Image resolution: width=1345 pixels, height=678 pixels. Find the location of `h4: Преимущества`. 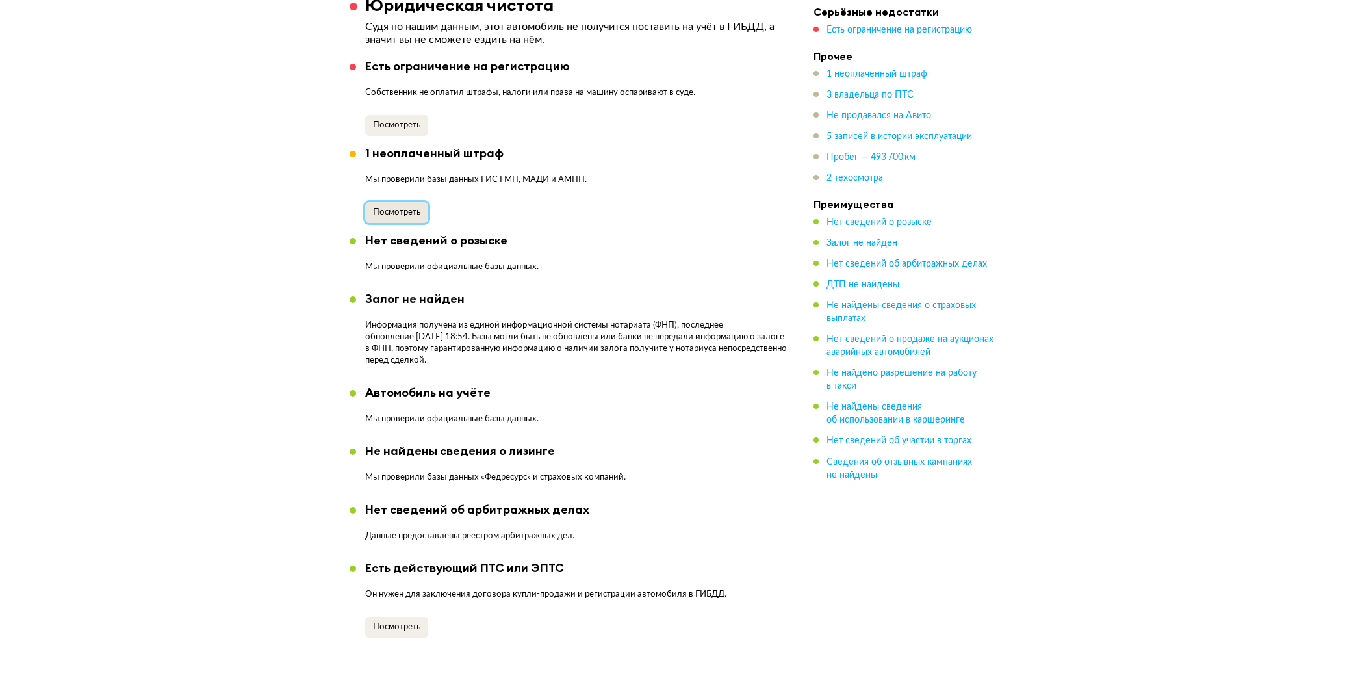

h4: Преимущества is located at coordinates (904, 204).